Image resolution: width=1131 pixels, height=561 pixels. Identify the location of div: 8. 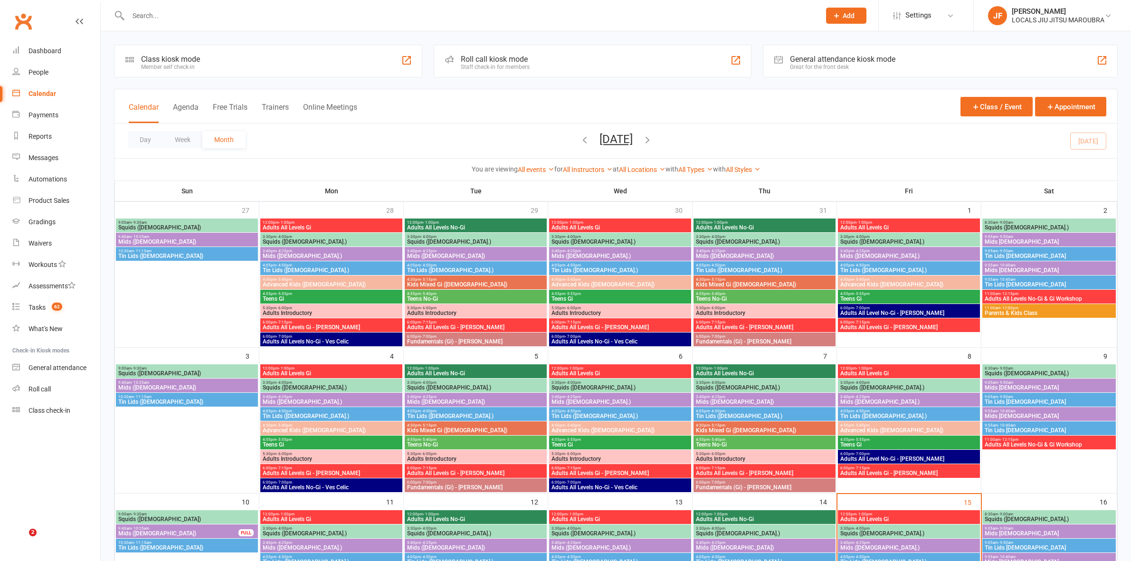
(974, 355).